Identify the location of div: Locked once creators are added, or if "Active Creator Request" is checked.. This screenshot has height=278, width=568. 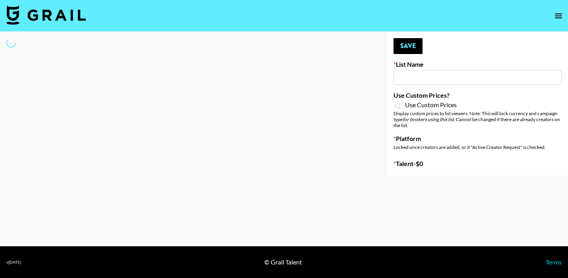
(478, 147).